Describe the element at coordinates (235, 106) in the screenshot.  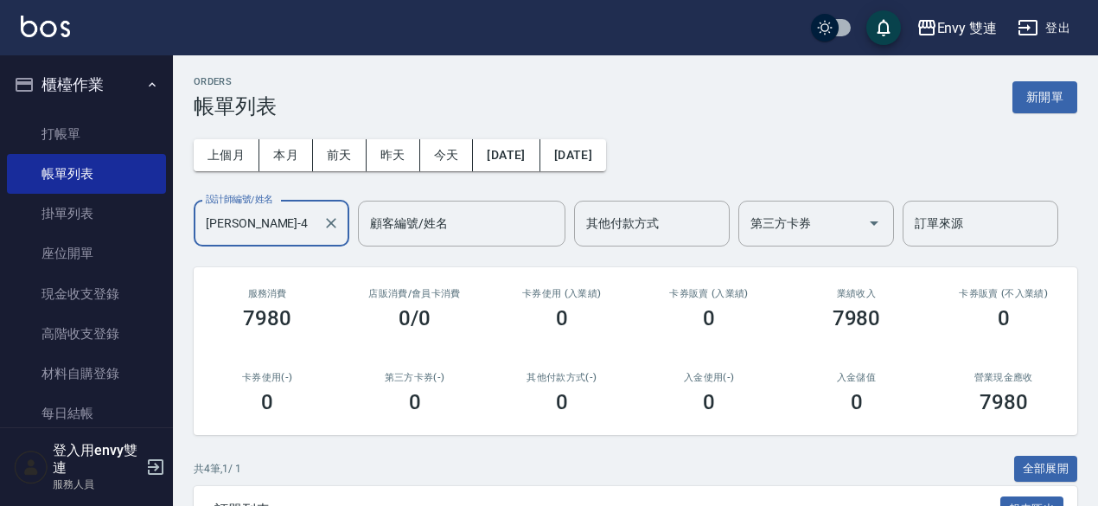
I see `h3: 帳單列表` at that location.